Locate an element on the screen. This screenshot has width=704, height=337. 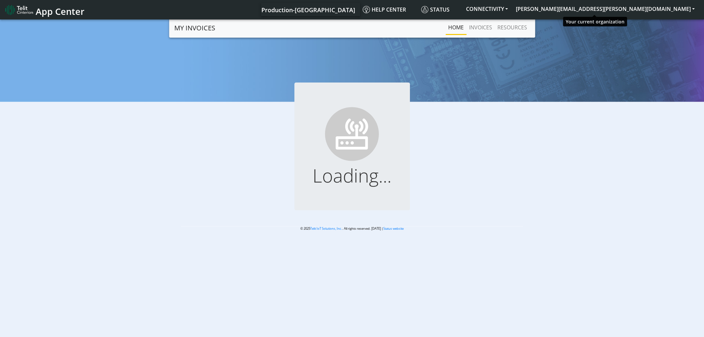
h1: Loading... is located at coordinates (352, 175).